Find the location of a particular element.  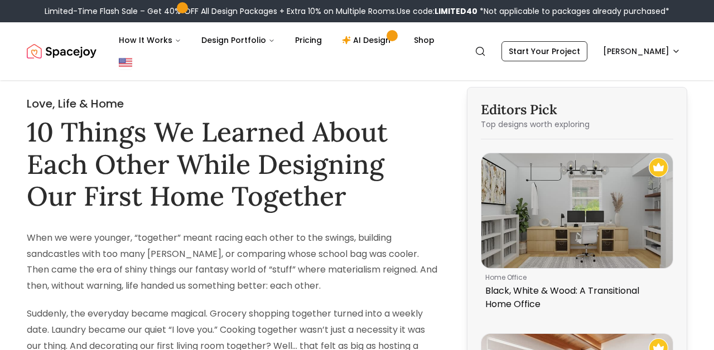

p: home office is located at coordinates (574, 278).